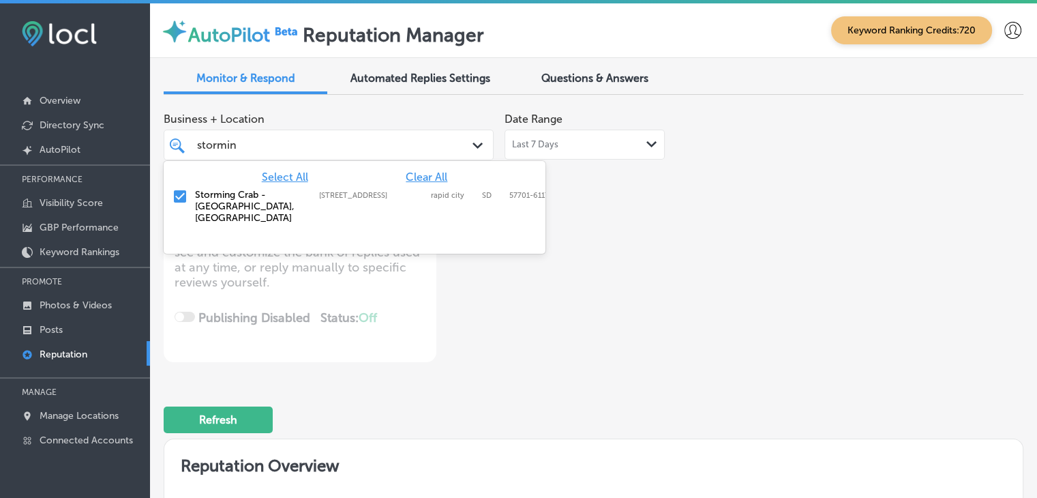 This screenshot has width=1037, height=498. What do you see at coordinates (60, 149) in the screenshot?
I see `p: AutoPilot` at bounding box center [60, 149].